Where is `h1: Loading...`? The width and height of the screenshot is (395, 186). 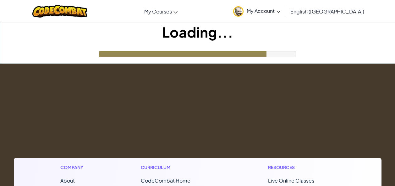 h1: Loading... is located at coordinates (197, 32).